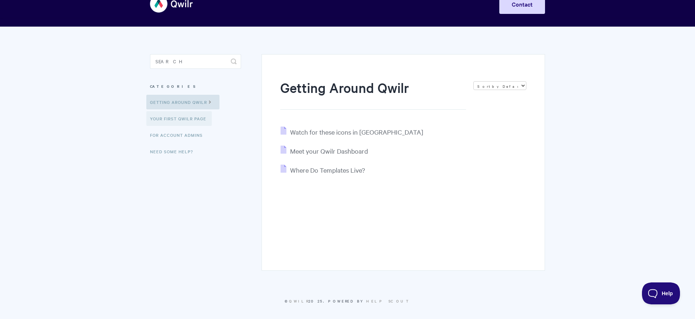 This screenshot has width=695, height=319. I want to click on a: Your First Qwilr Page, so click(179, 119).